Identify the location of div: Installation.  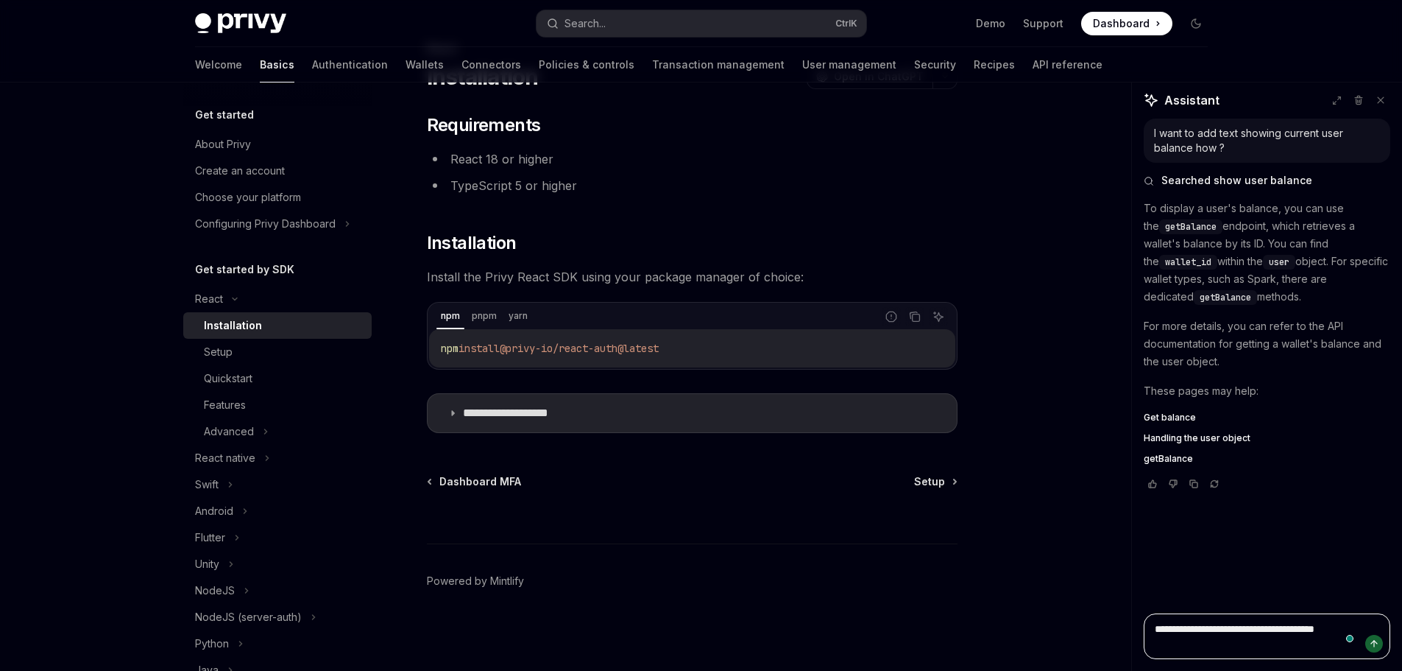
(233, 325).